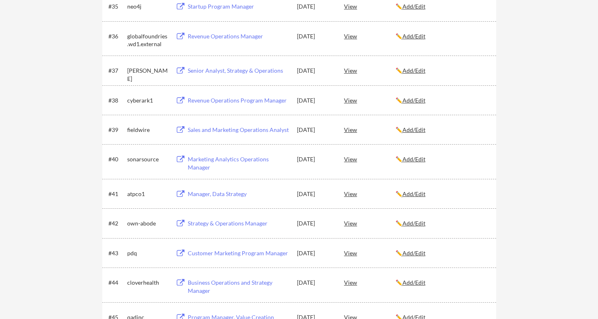 The width and height of the screenshot is (598, 319). I want to click on div: #39, so click(116, 130).